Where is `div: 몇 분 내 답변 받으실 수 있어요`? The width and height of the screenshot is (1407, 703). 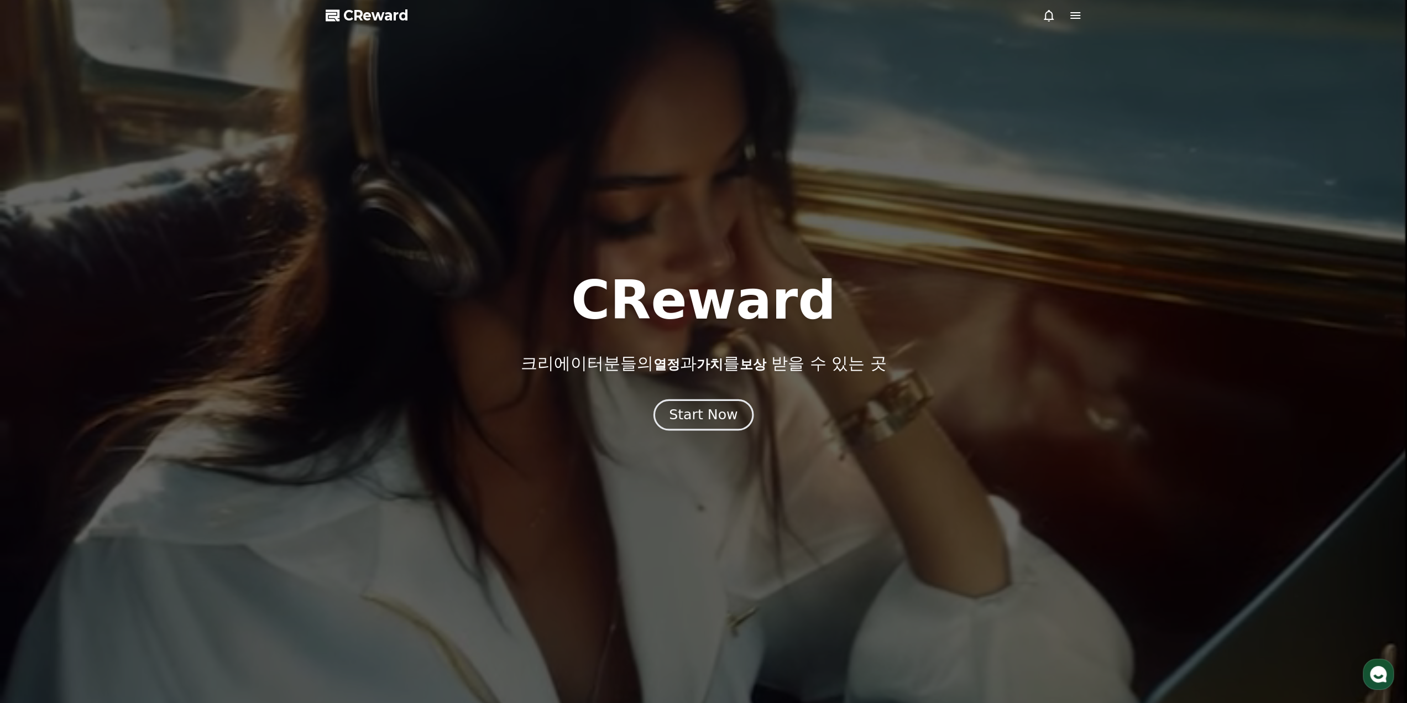 div: 몇 분 내 답변 받으실 수 있어요 is located at coordinates (106, 23).